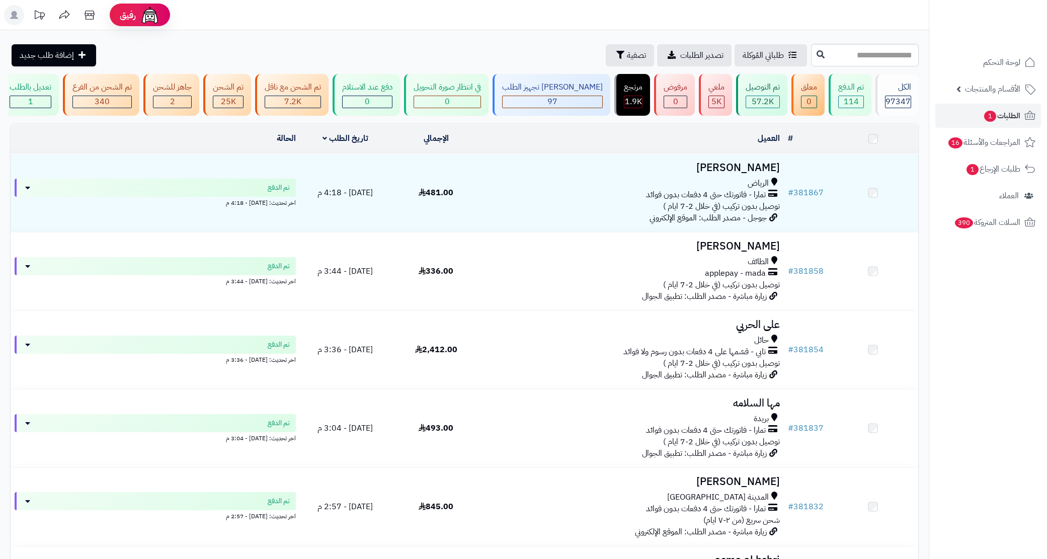 The width and height of the screenshot is (1047, 559). Describe the element at coordinates (805, 193) in the screenshot. I see `a: #381867` at that location.